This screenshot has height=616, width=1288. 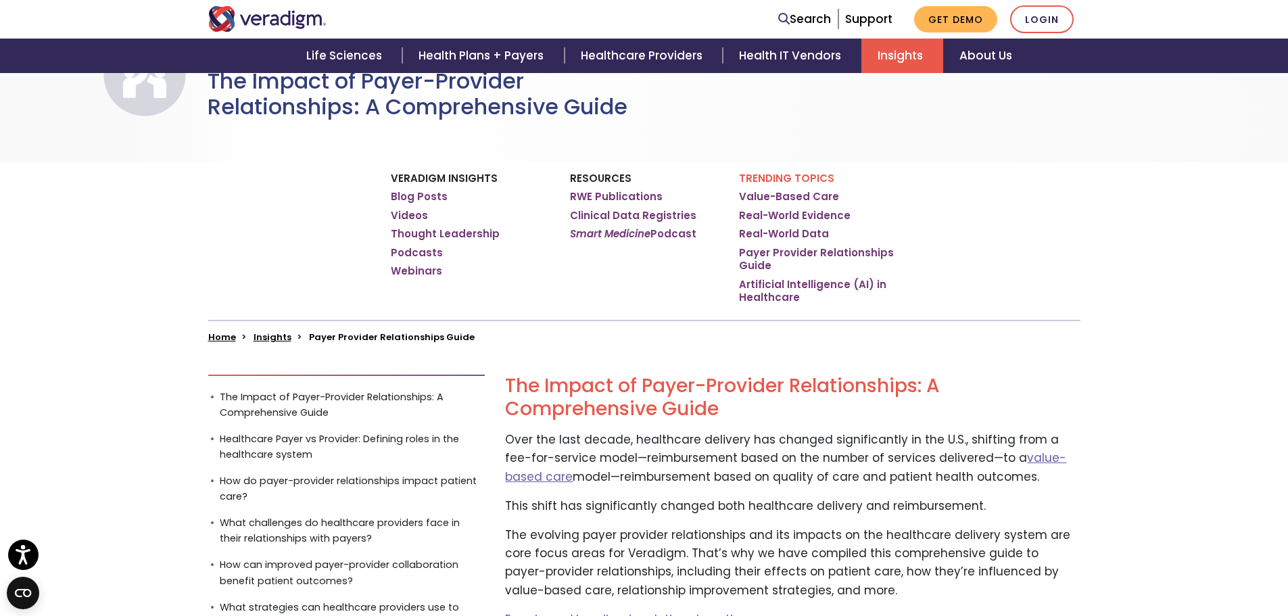 What do you see at coordinates (633, 234) in the screenshot?
I see `a: Smart MedicinePodcast` at bounding box center [633, 234].